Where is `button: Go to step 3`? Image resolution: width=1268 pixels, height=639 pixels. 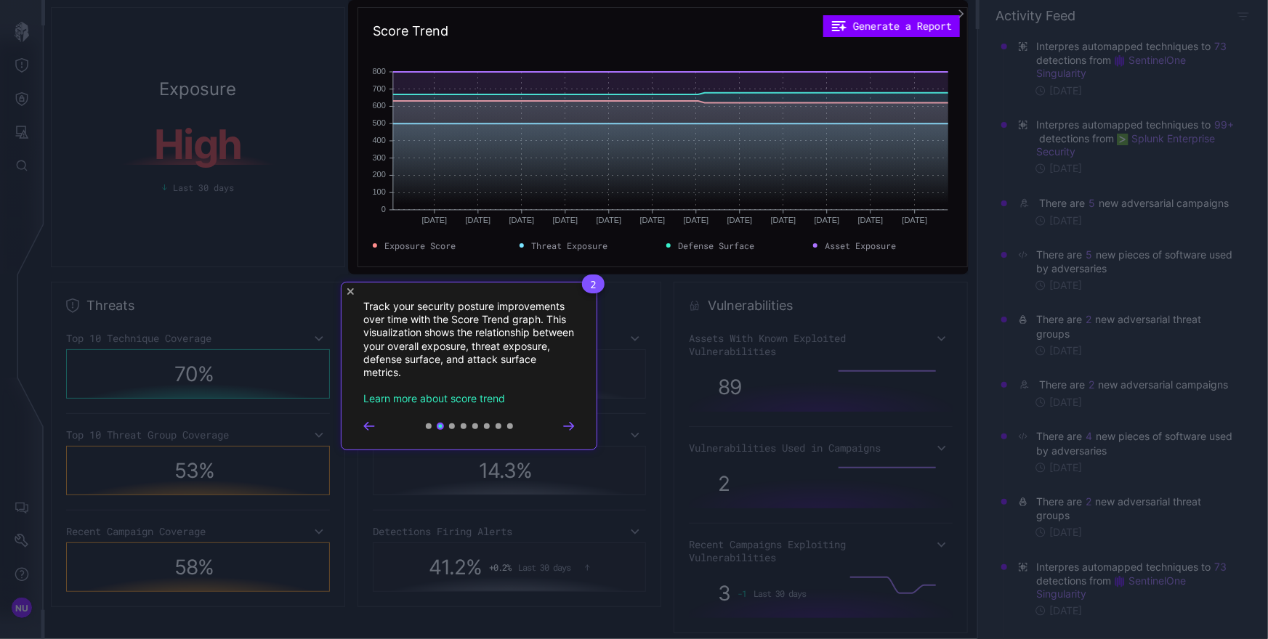 button: Go to step 3 is located at coordinates (452, 426).